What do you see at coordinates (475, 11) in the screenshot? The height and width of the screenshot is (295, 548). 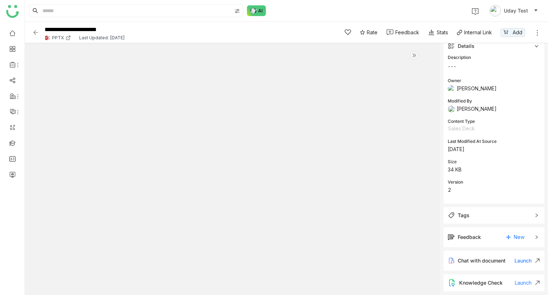 I see `img: help.svg` at bounding box center [475, 11].